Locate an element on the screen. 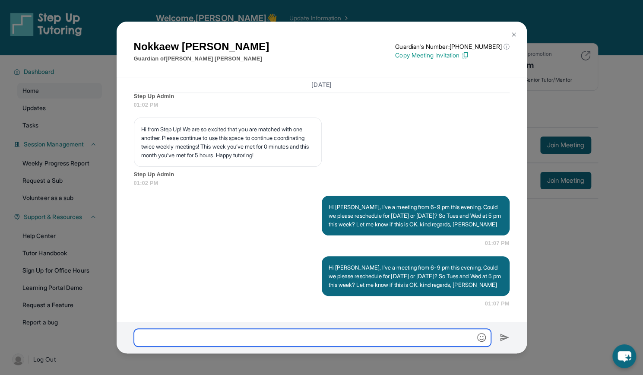  p: Copy Meeting Invitation is located at coordinates (452, 55).